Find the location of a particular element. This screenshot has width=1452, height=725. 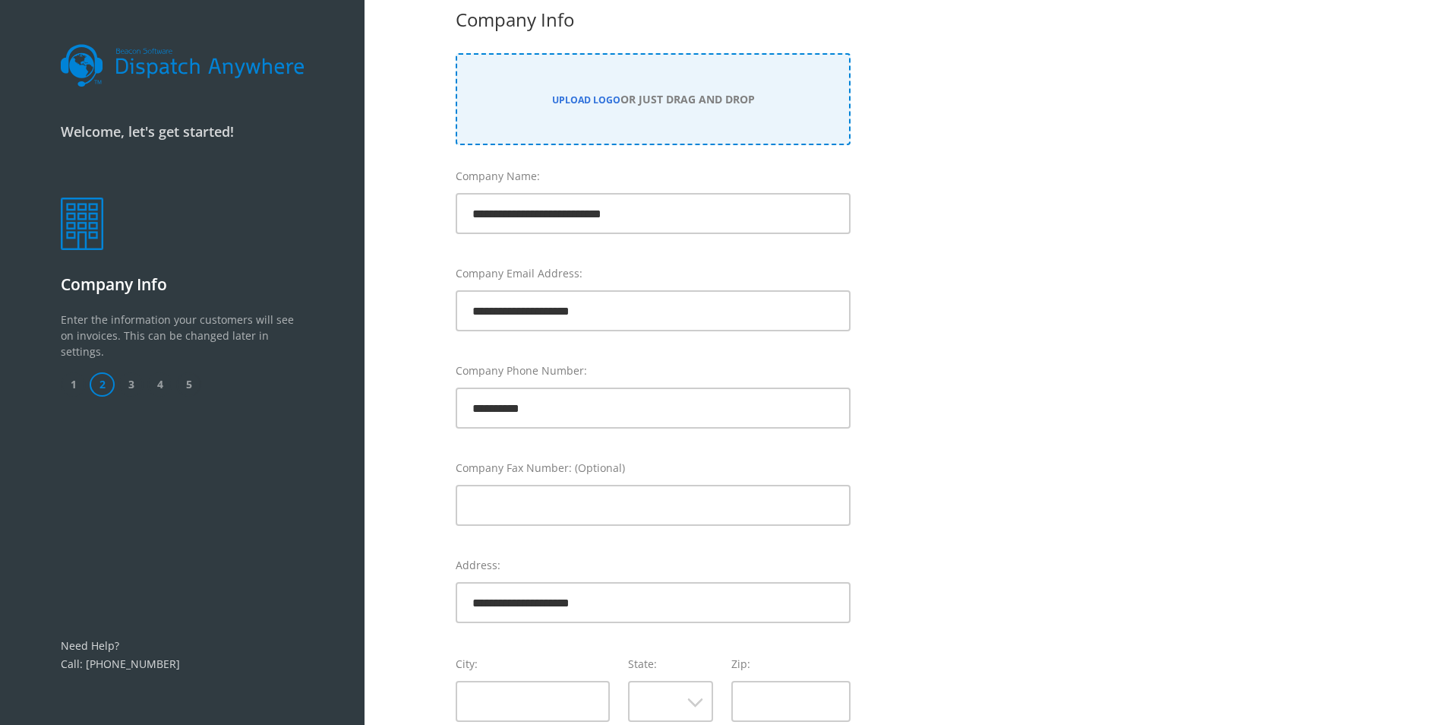

div: Company Info is located at coordinates (653, 20).